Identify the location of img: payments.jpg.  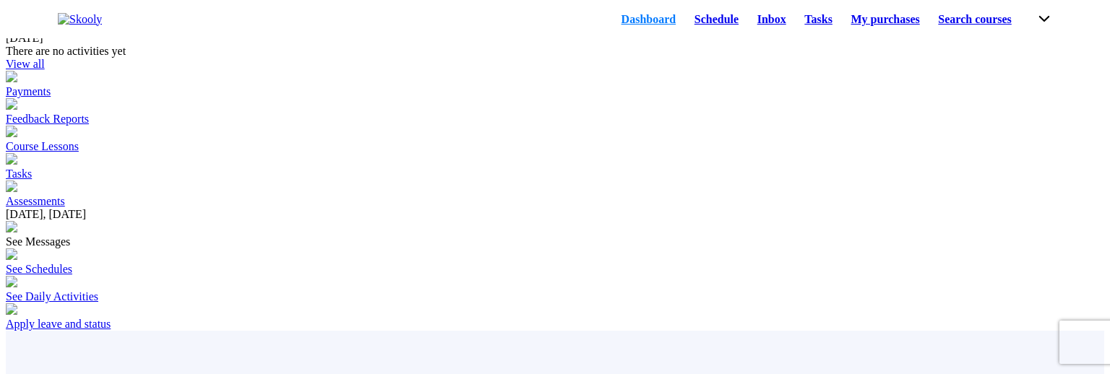
(12, 77).